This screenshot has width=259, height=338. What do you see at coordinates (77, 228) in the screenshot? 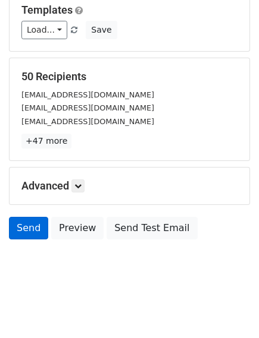
I see `a: Preview` at bounding box center [77, 228].